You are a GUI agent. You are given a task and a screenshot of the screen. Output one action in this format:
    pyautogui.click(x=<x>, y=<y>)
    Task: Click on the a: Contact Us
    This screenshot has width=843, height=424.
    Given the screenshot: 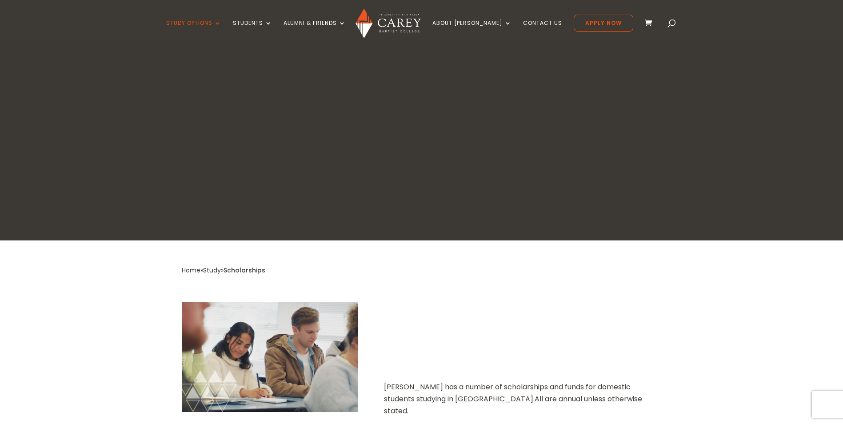 What is the action you would take?
    pyautogui.click(x=542, y=30)
    